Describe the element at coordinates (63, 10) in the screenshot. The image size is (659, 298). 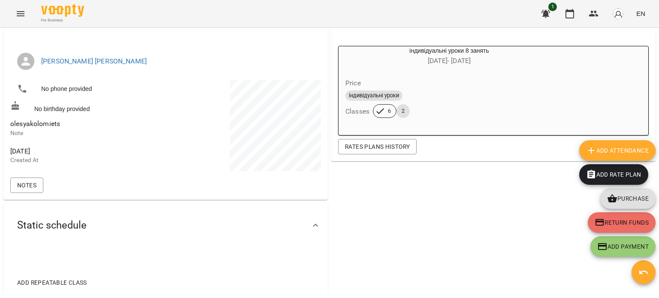
I see `img: Voopty Logo` at that location.